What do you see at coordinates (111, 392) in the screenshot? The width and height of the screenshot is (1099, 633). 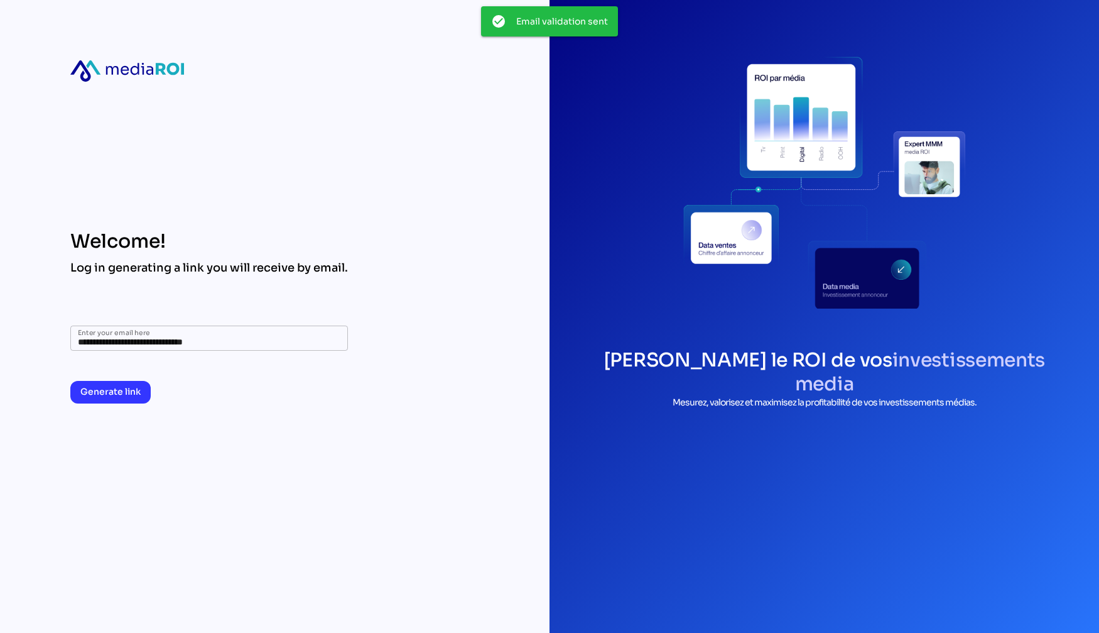 I see `button: Generate link` at bounding box center [111, 392].